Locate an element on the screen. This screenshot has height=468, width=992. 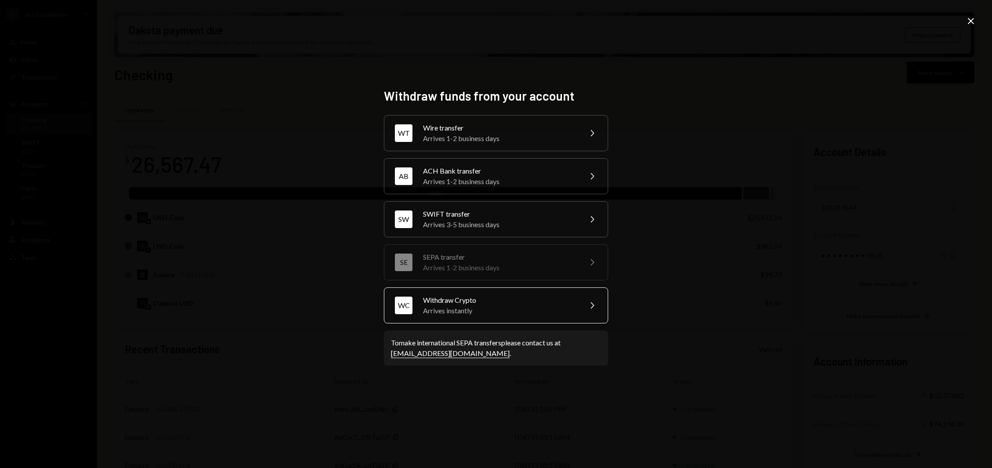
button: ABACH Bank transferArrives 1-2 business days is located at coordinates (496, 176).